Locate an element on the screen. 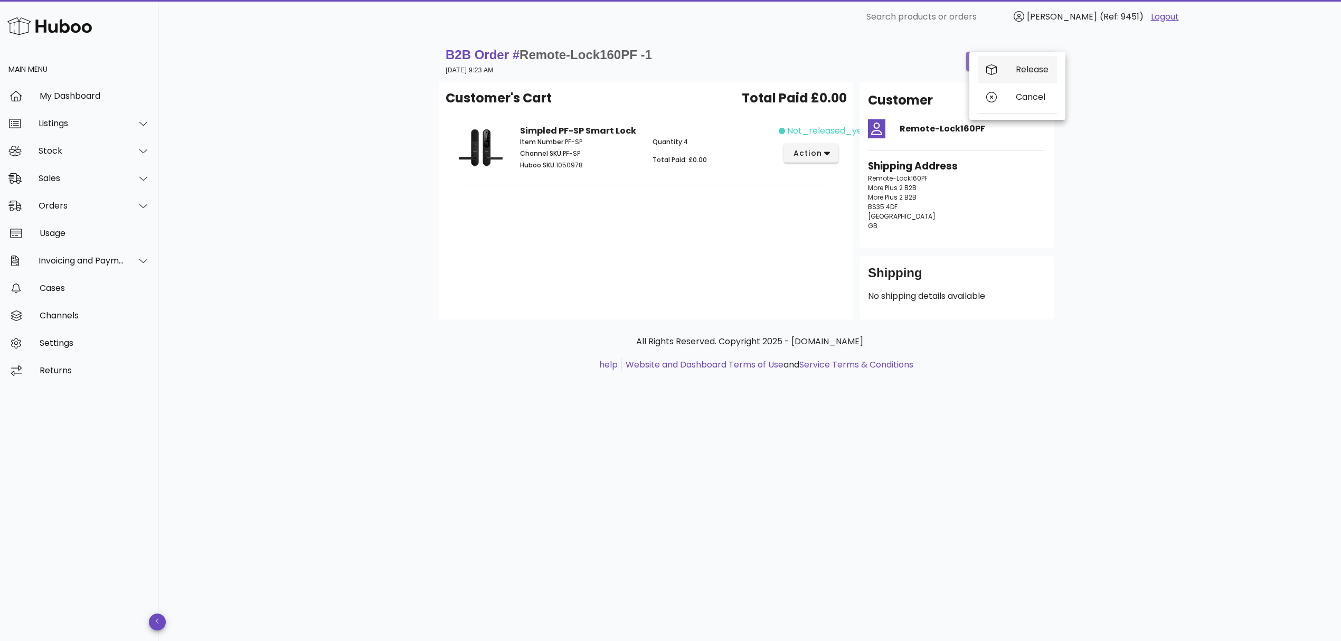 This screenshot has width=1341, height=641. div: Cases is located at coordinates (95, 288).